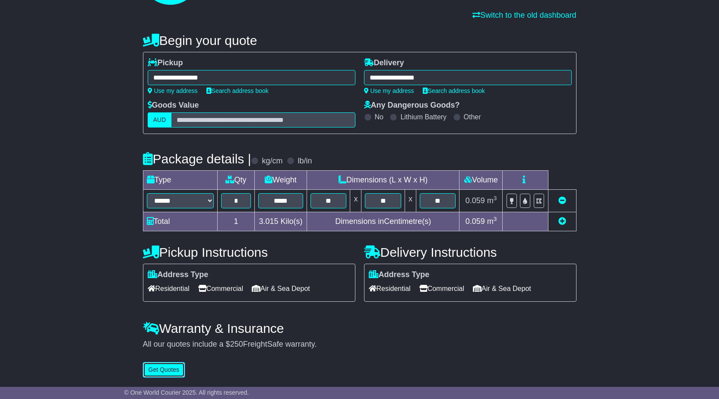 The image size is (719, 399). Describe the element at coordinates (180, 222) in the screenshot. I see `td: Total` at that location.